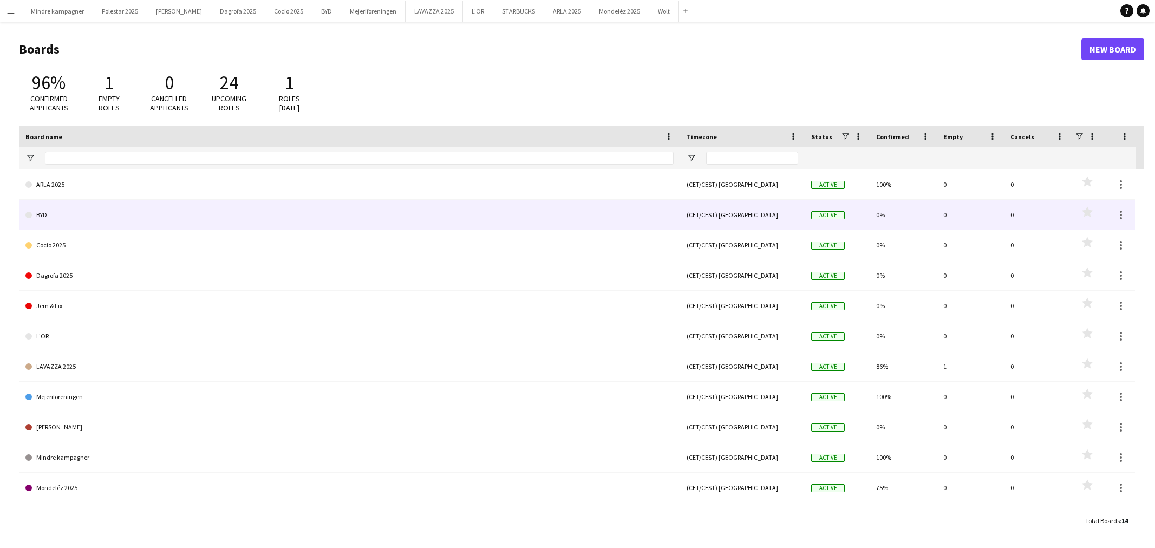 The height and width of the screenshot is (548, 1155). I want to click on button: Cocio 2025, so click(289, 11).